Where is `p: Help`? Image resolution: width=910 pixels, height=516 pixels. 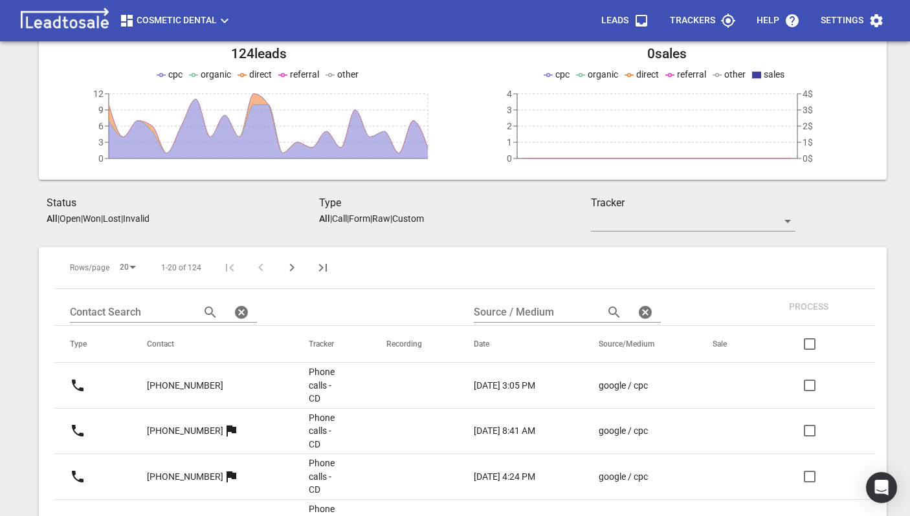 p: Help is located at coordinates (768, 21).